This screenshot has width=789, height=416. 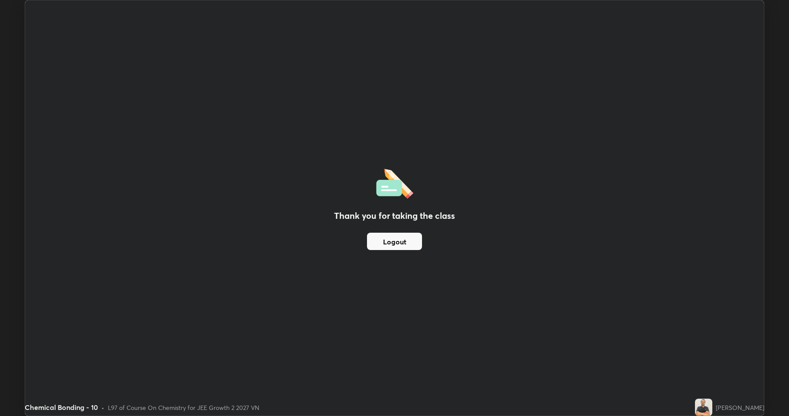 What do you see at coordinates (394, 241) in the screenshot?
I see `button: Logout` at bounding box center [394, 241].